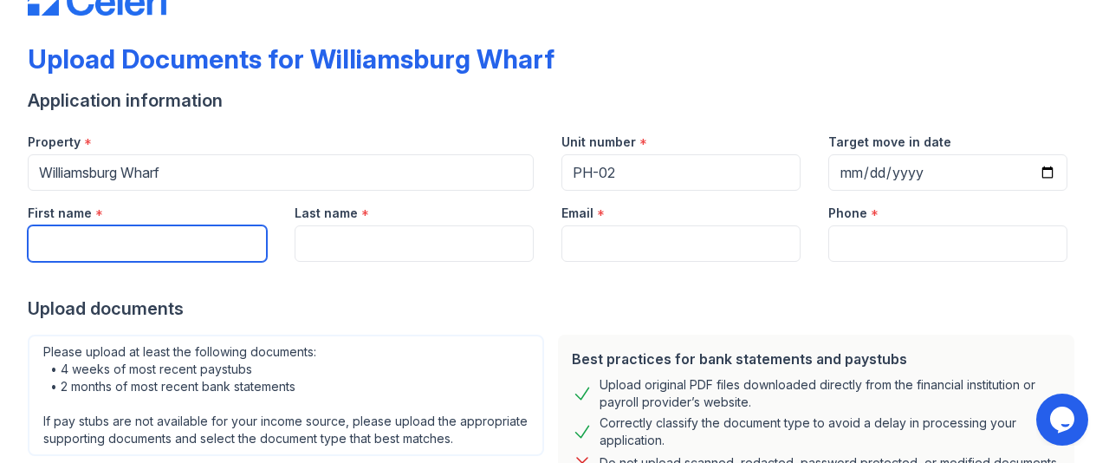  What do you see at coordinates (847, 213) in the screenshot?
I see `label: Phone` at bounding box center [847, 213].